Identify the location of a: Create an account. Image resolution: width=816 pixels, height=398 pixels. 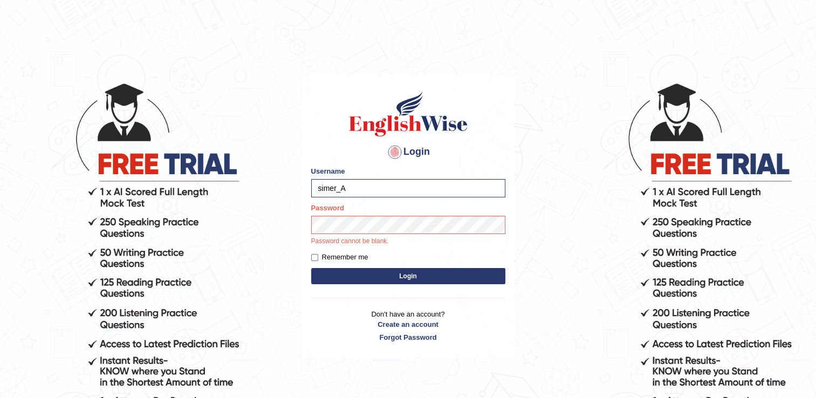
(408, 324).